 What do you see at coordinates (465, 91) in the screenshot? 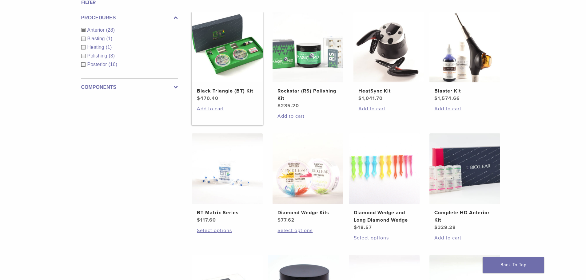
I see `h2: Blaster Kit` at bounding box center [465, 91].